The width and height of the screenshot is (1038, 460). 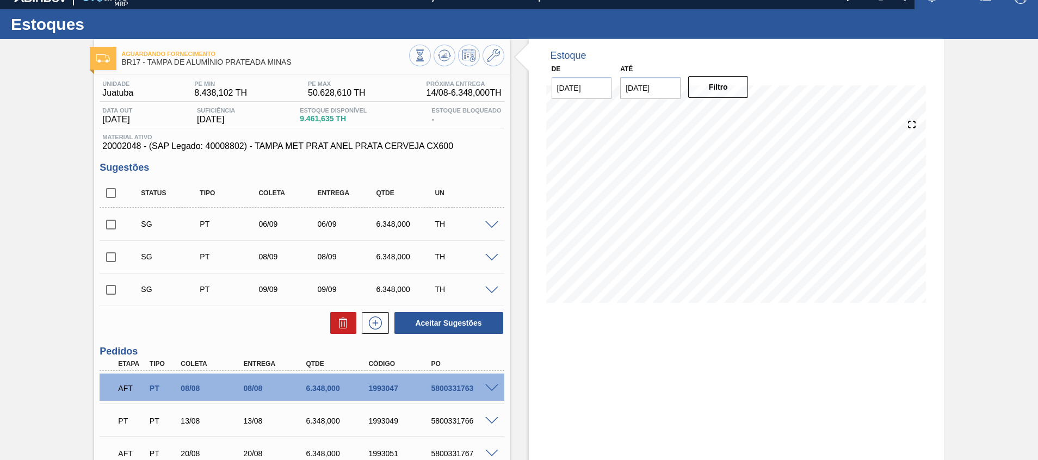 What do you see at coordinates (132, 421) in the screenshot?
I see `div: Pedido em Trânsito` at bounding box center [132, 421].